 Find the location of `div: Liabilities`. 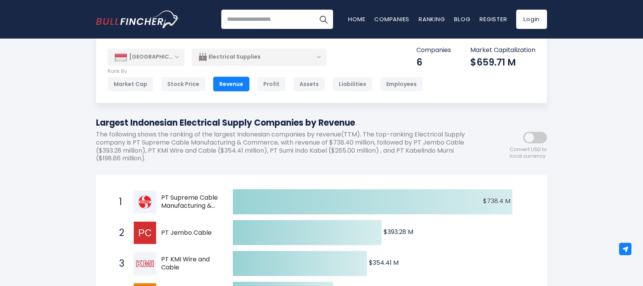

div: Liabilities is located at coordinates (352, 84).